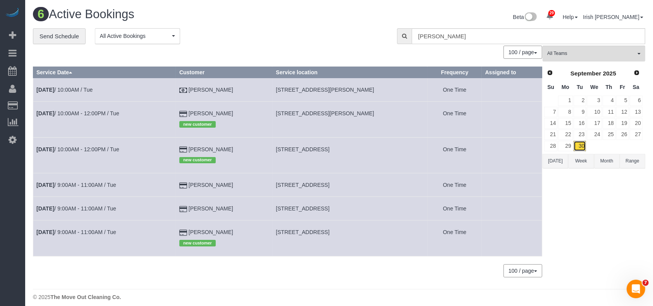 The width and height of the screenshot is (653, 306). Describe the element at coordinates (609, 73) in the screenshot. I see `span: 2025` at that location.